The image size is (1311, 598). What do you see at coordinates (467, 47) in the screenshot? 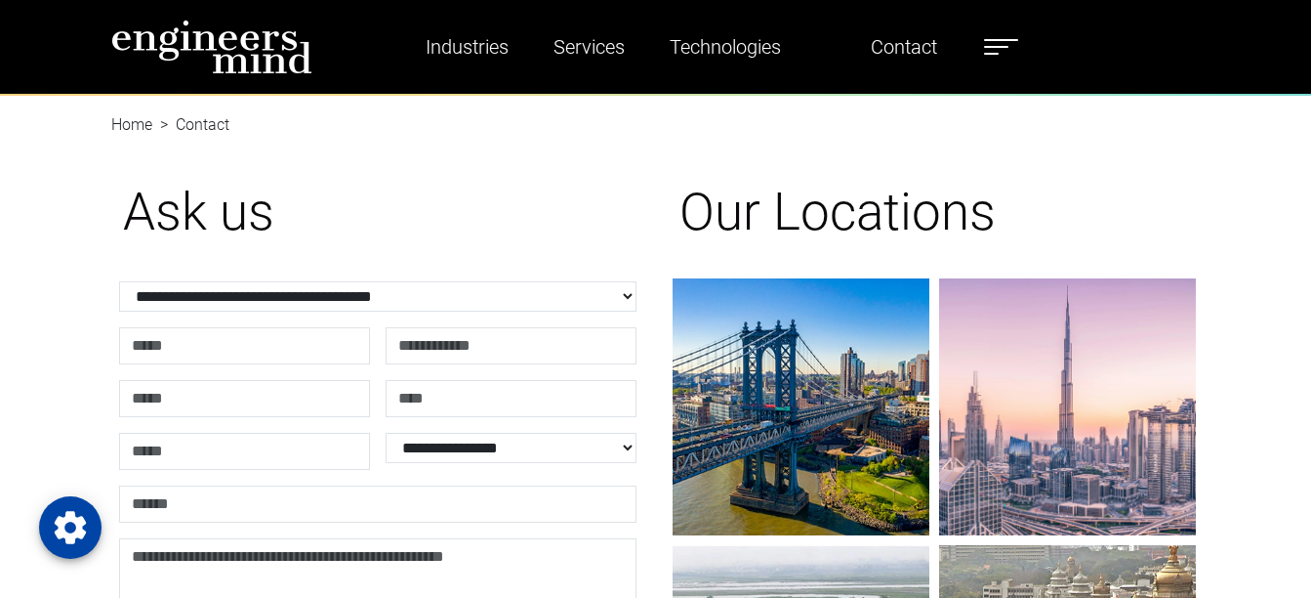
I see `a: Industries` at bounding box center [467, 47].